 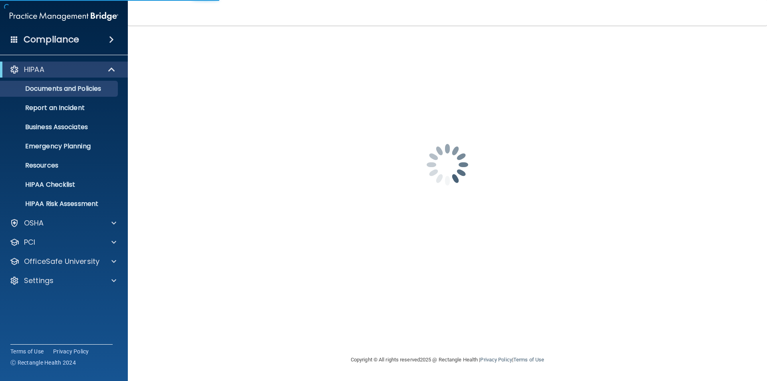 I want to click on p: OSHA, so click(x=34, y=223).